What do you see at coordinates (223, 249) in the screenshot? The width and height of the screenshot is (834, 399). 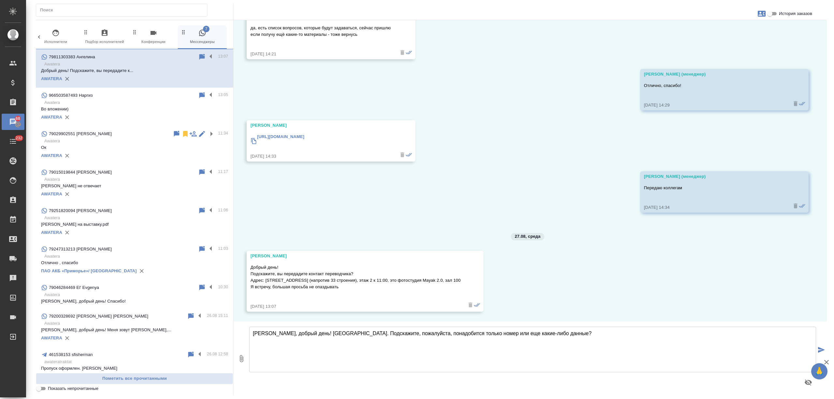 I see `p: 11:03` at bounding box center [223, 249].